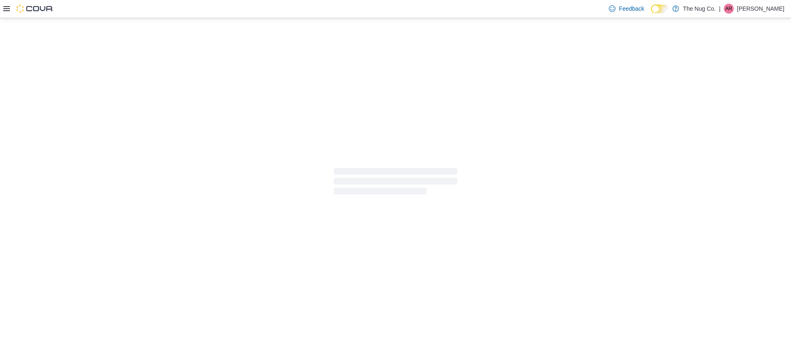  Describe the element at coordinates (35, 9) in the screenshot. I see `img: Cova` at that location.